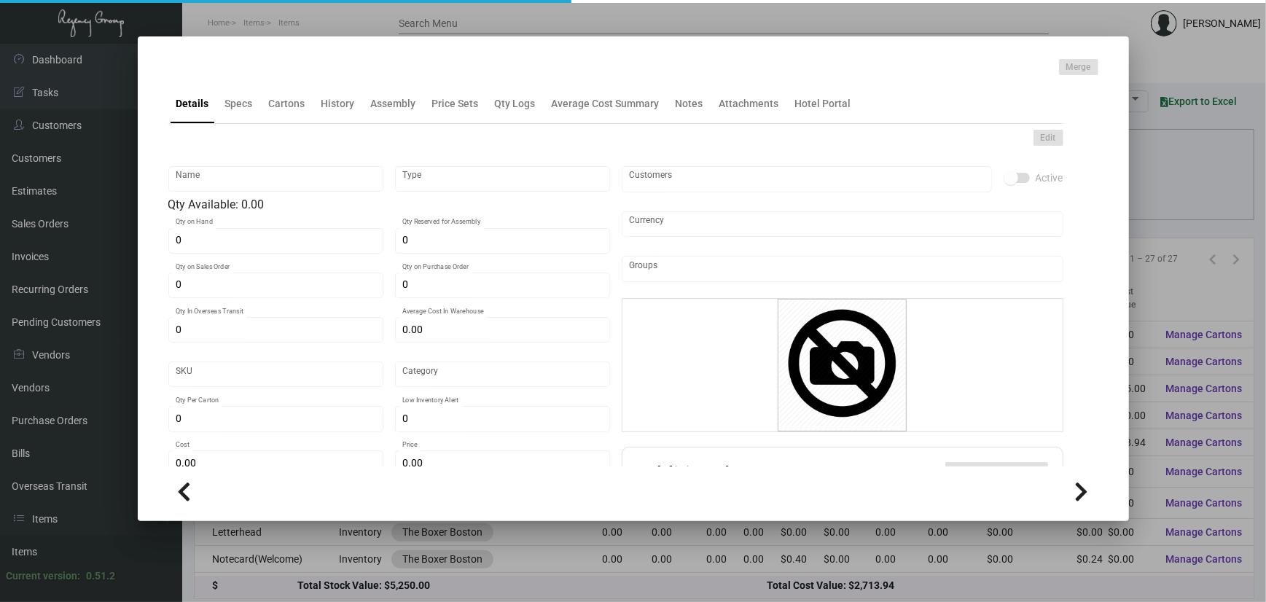 This screenshot has height=602, width=1266. I want to click on button: Merge, so click(1078, 67).